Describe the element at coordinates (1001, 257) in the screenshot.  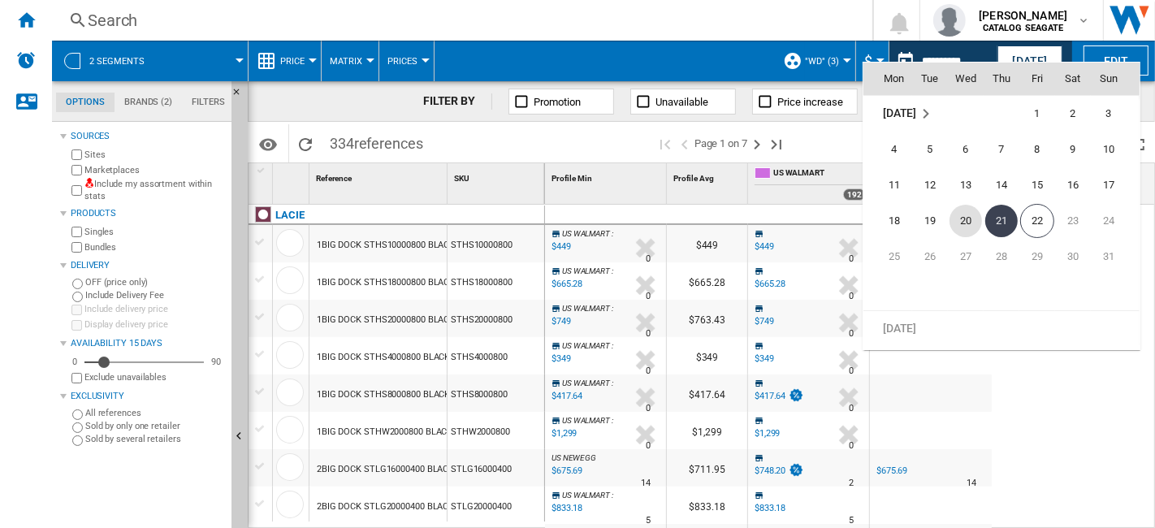
I see `tr: Week 5` at that location.